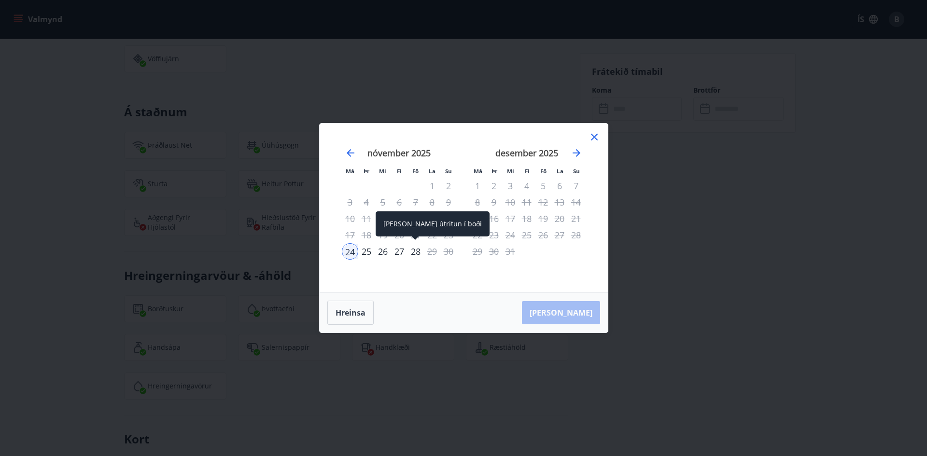 This screenshot has width=927, height=456. What do you see at coordinates (576, 186) in the screenshot?
I see `td: Not available. sunnudagur, 7. desember 2025` at bounding box center [576, 186].